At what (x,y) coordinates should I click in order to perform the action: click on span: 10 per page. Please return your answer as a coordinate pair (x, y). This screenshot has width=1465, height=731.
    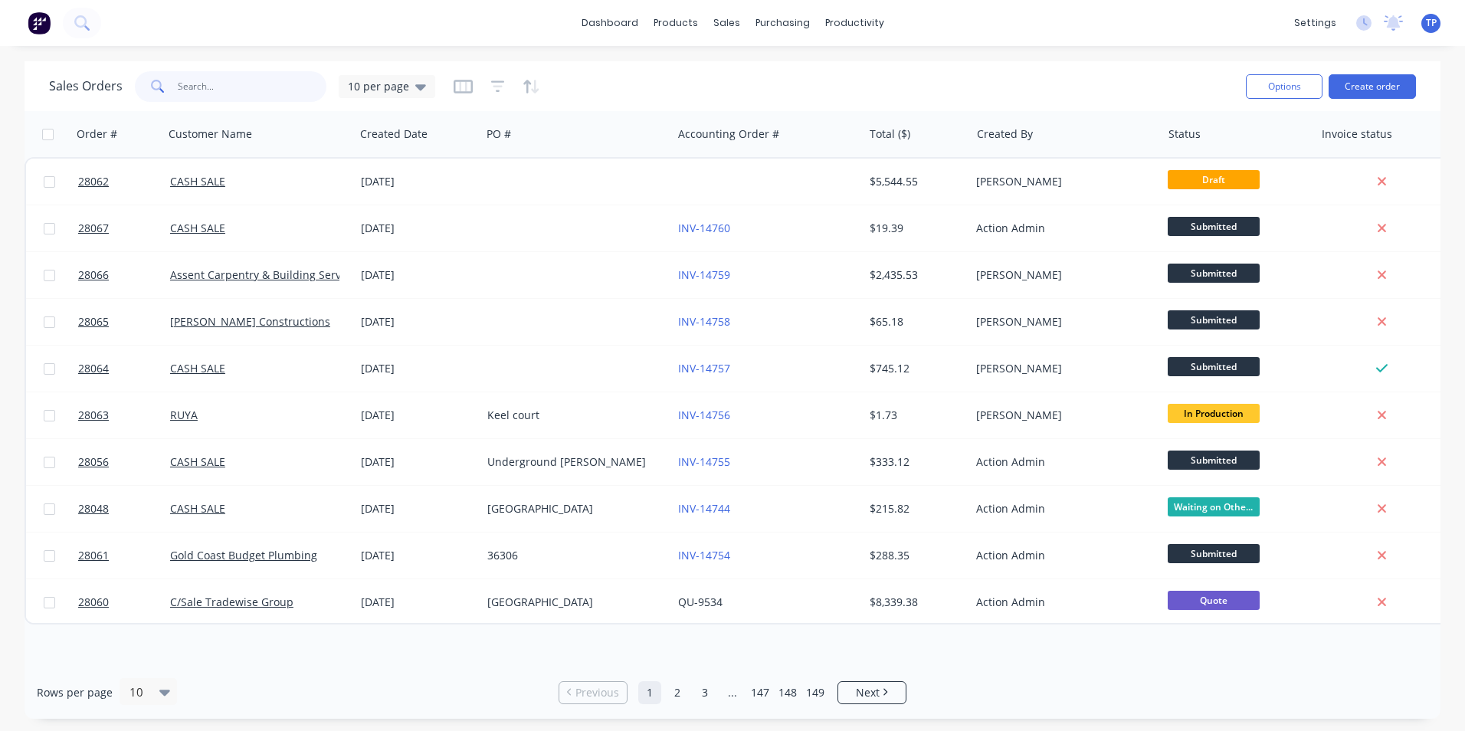
    Looking at the image, I should click on (378, 86).